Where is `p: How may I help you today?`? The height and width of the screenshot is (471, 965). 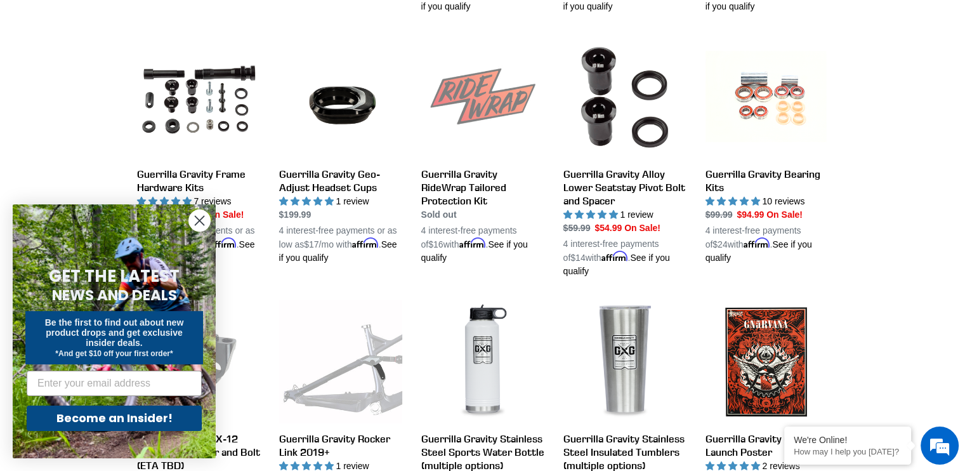
p: How may I help you today? is located at coordinates (848, 451).